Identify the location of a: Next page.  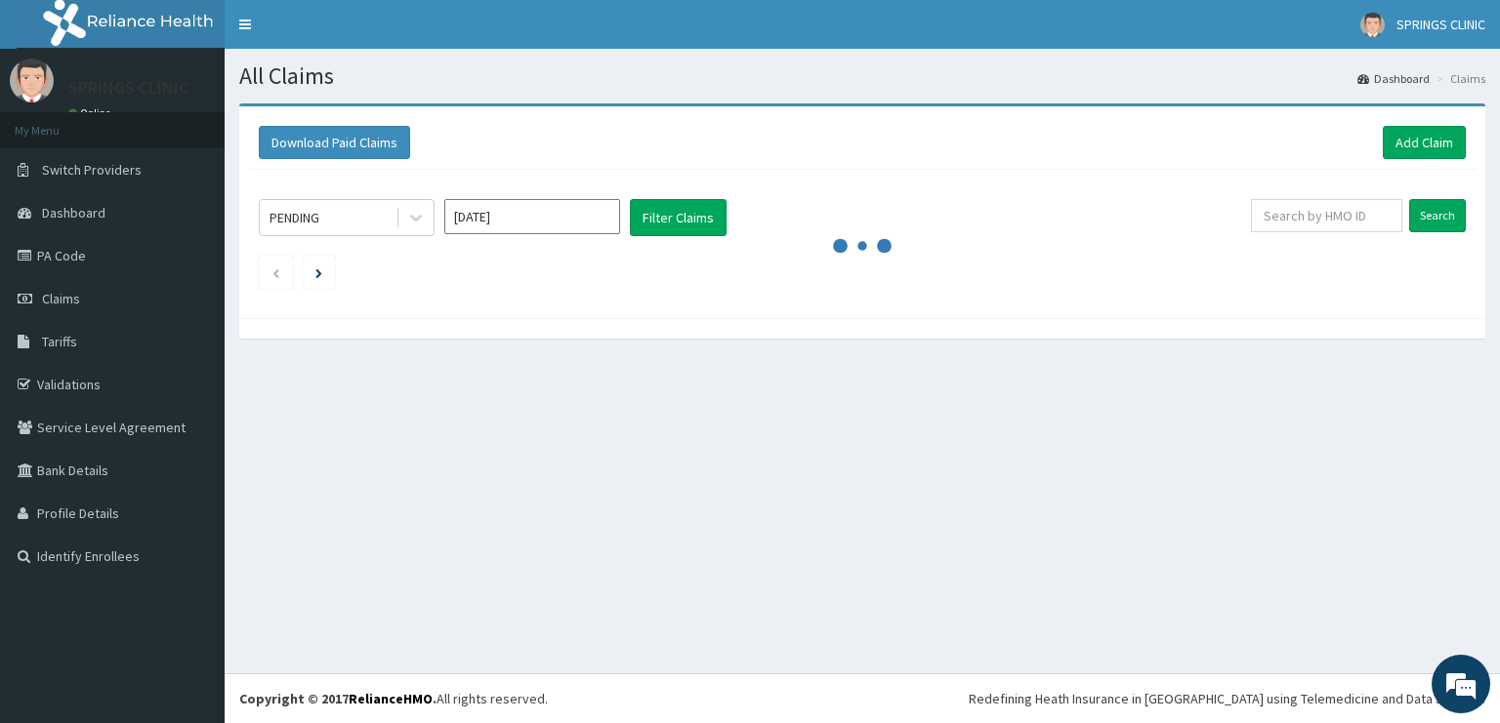
(318, 272).